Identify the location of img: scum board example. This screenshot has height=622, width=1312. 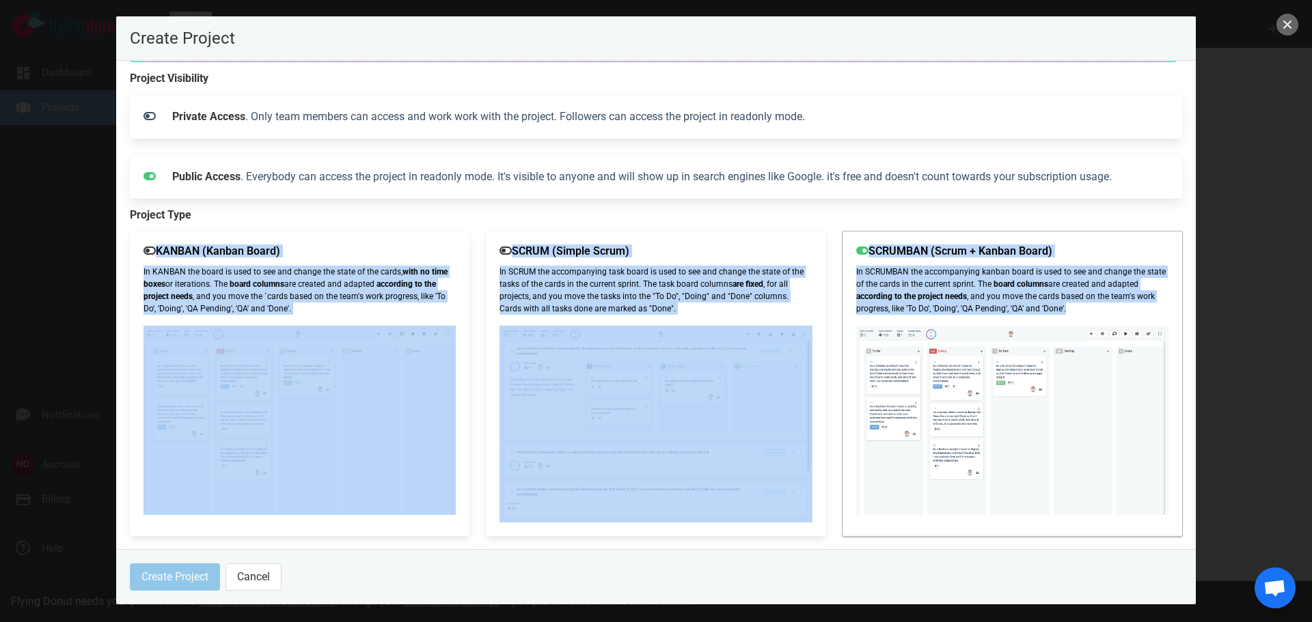
(655, 424).